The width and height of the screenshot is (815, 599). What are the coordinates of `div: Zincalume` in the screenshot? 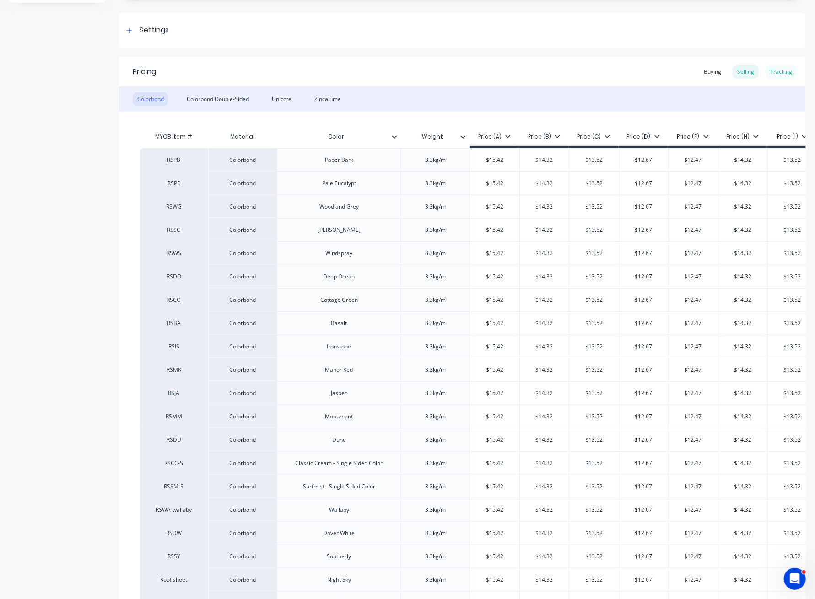 It's located at (328, 99).